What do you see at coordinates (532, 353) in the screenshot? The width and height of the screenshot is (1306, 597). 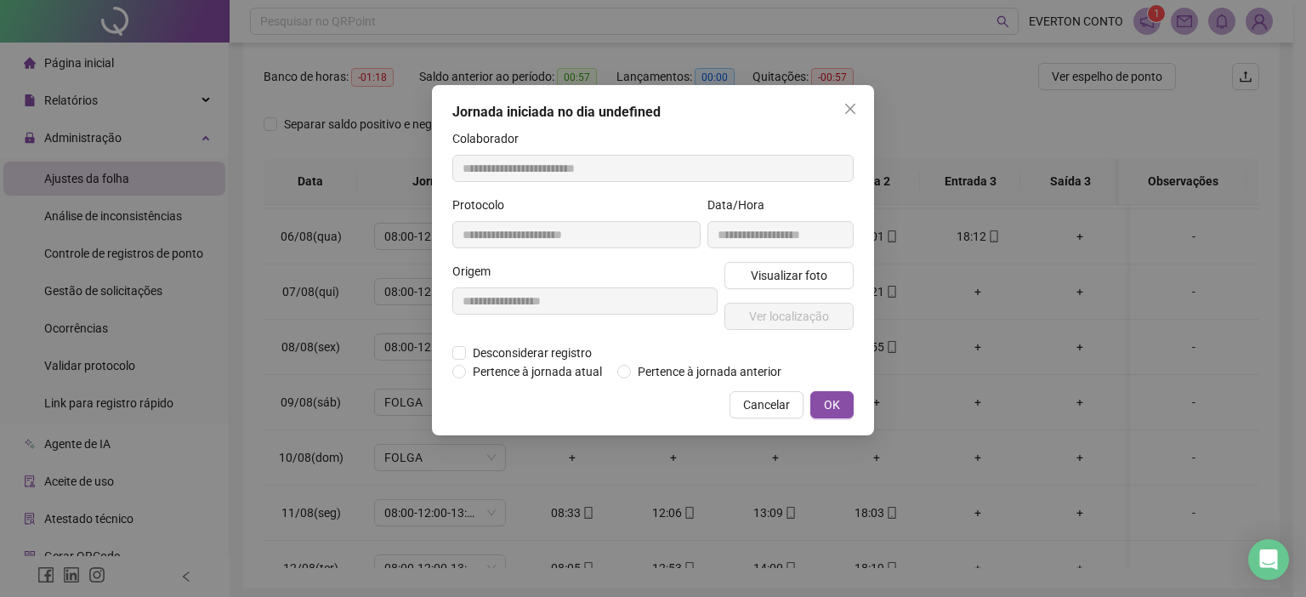 I see `span: Desconsiderar registro` at bounding box center [532, 353].